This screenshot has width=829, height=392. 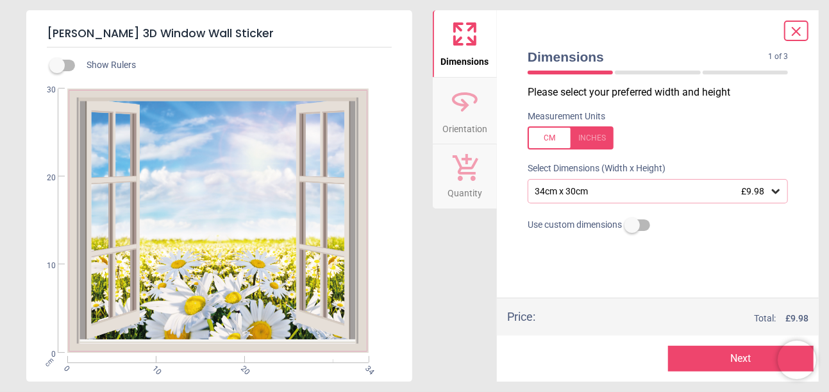 What do you see at coordinates (682, 319) in the screenshot?
I see `div: Total:` at bounding box center [682, 319].